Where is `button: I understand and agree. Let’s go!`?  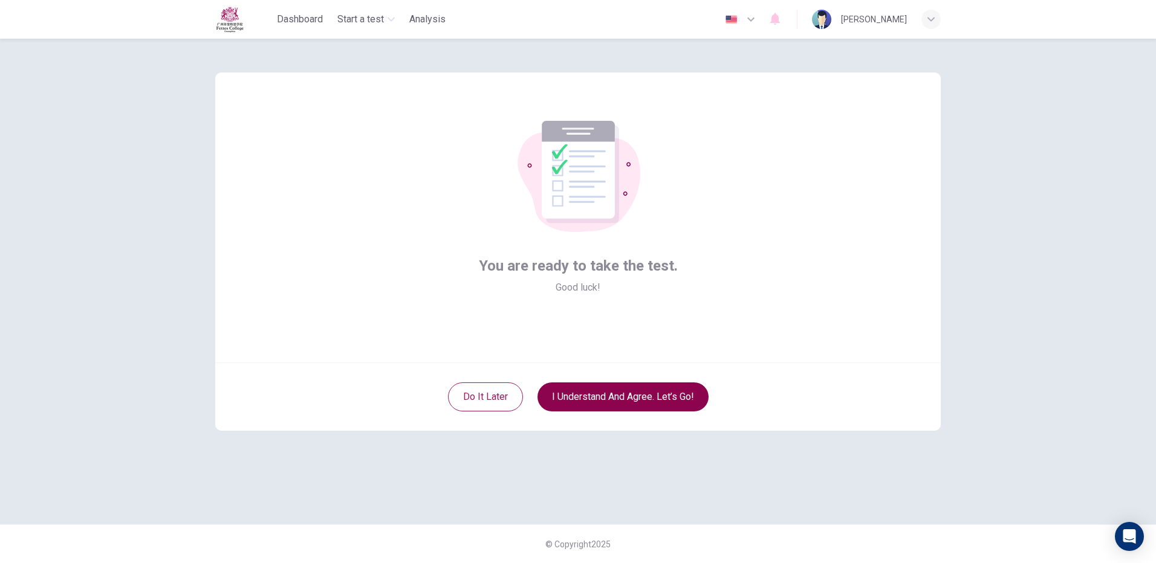
button: I understand and agree. Let’s go! is located at coordinates (623, 397).